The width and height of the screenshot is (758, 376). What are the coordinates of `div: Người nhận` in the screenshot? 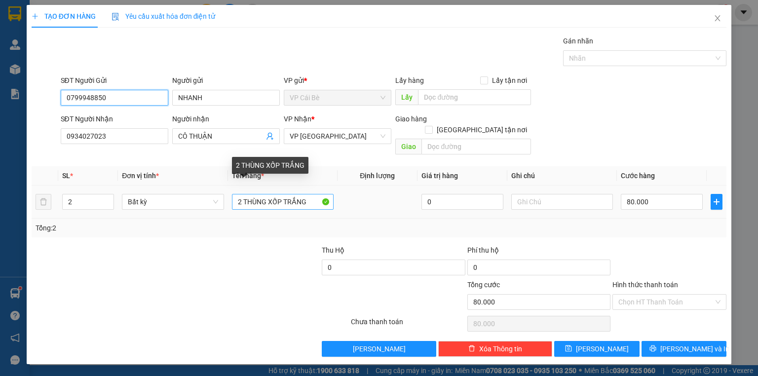 It's located at (226, 119).